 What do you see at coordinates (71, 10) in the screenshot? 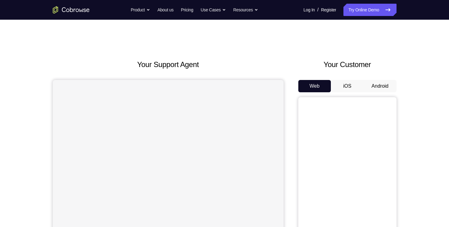
I see `a: Go to the home page` at bounding box center [71, 10].